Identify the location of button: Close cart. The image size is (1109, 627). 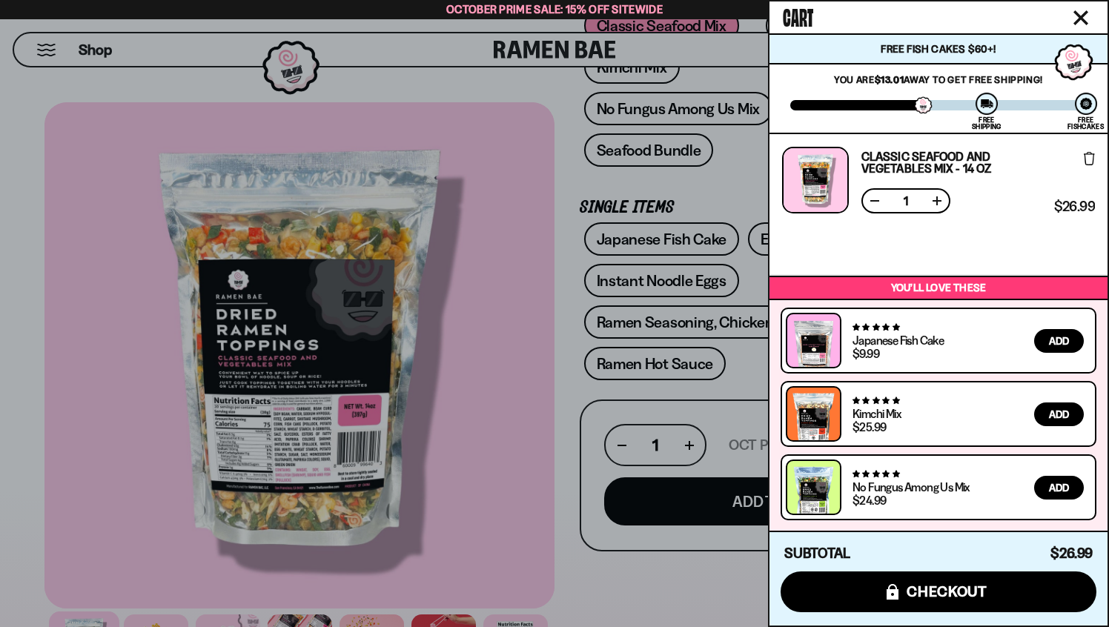
(1081, 18).